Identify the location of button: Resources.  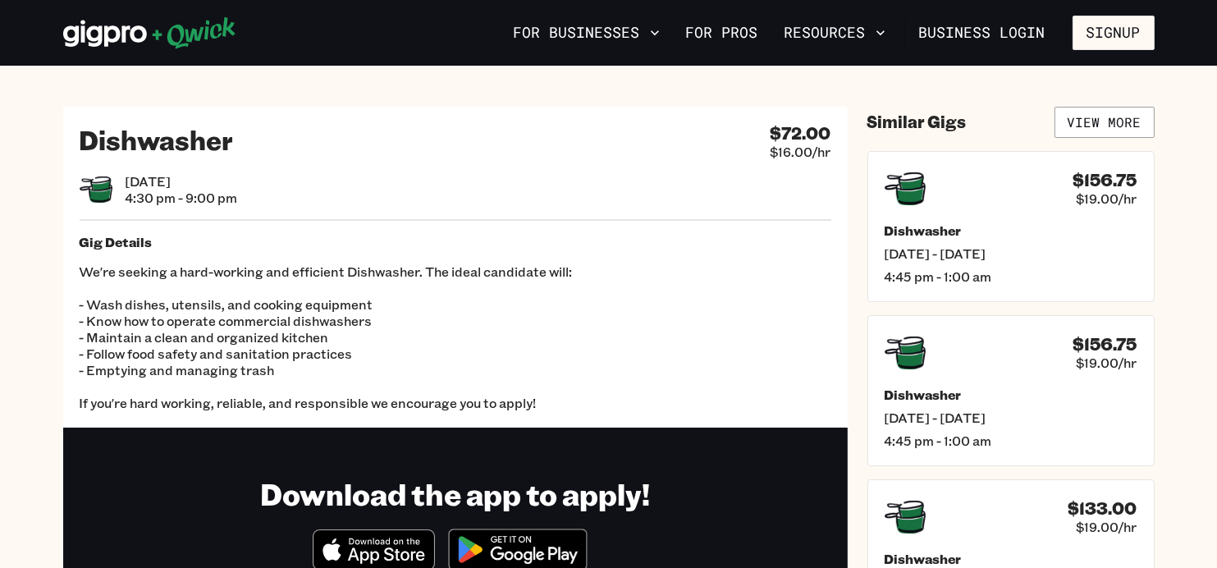
(835, 33).